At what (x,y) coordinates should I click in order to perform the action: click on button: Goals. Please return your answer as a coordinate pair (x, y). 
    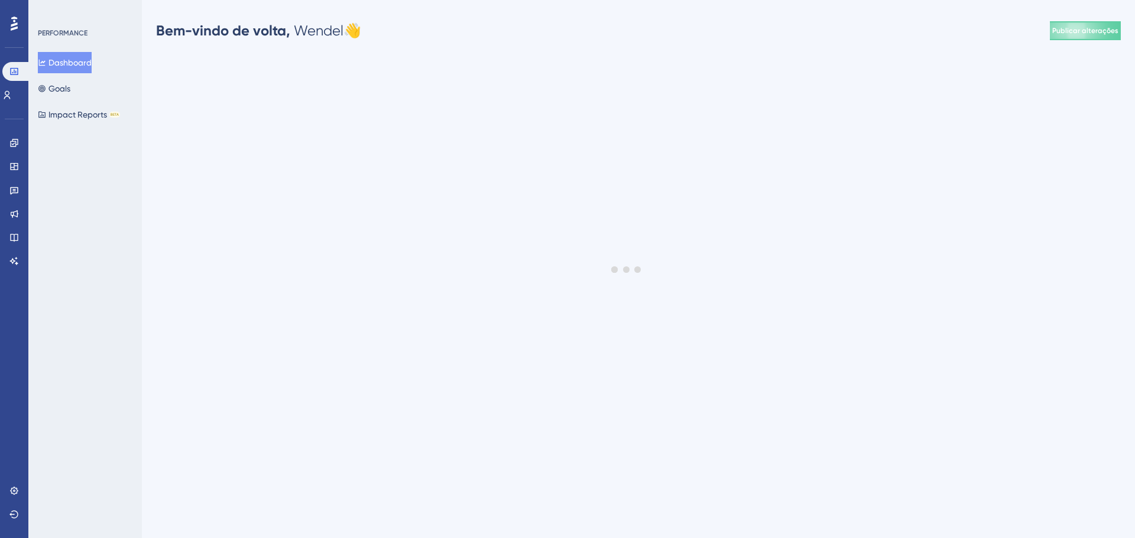
    Looking at the image, I should click on (54, 89).